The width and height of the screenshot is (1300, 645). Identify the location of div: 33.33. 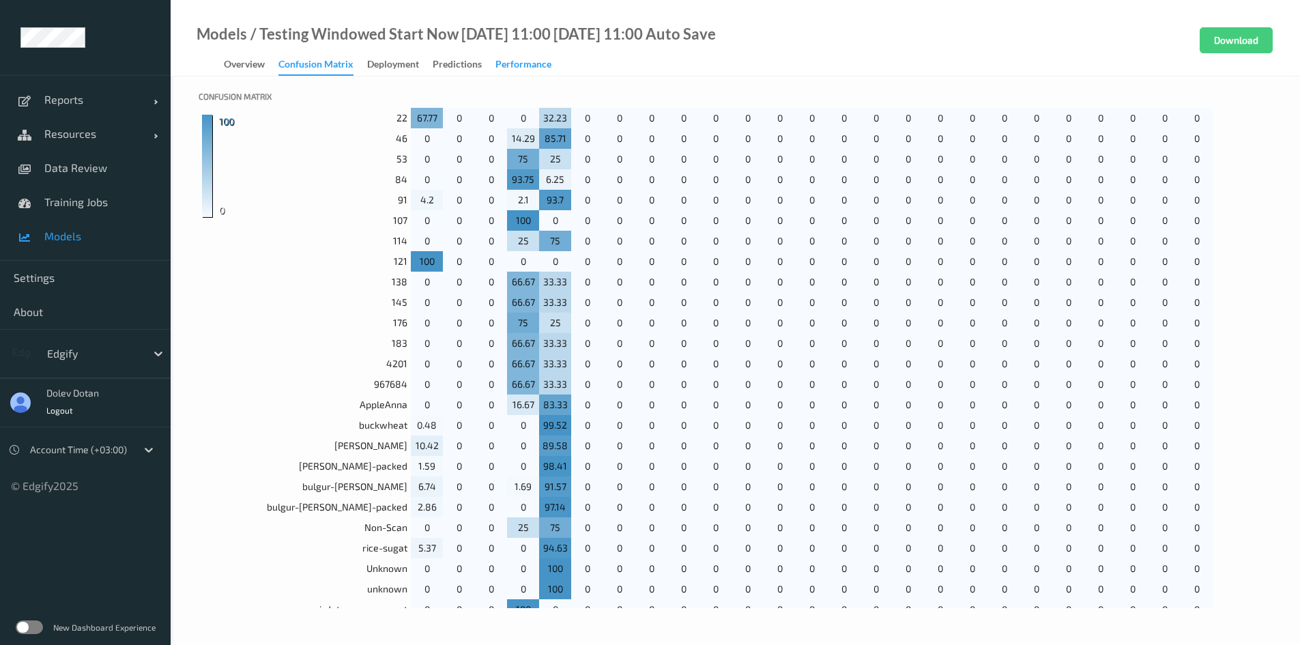
(555, 343).